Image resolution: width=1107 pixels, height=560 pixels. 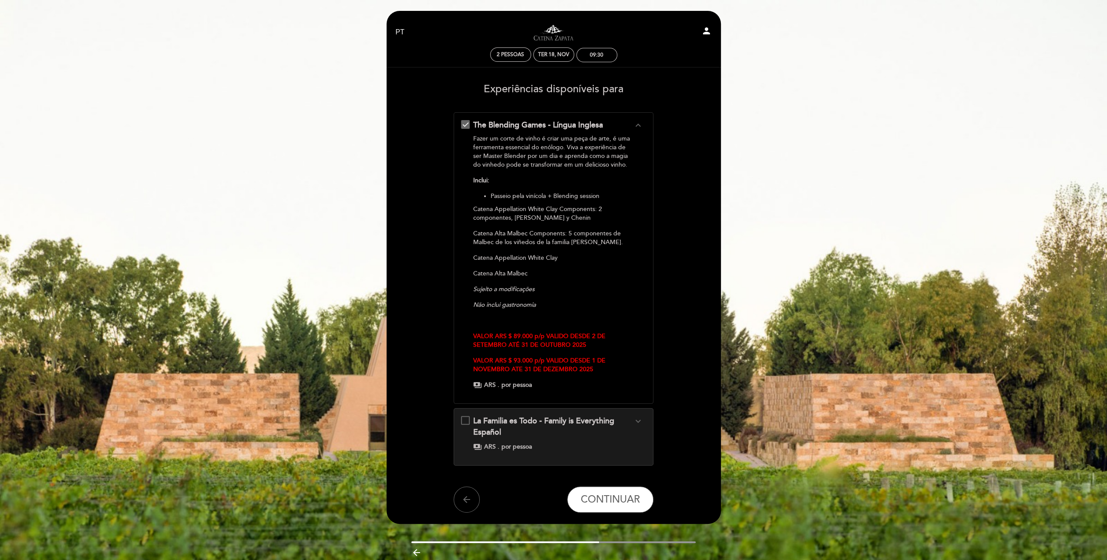 I want to click on p: Fazer um corte de vinho é criar uma peça de arte, é uma ferramenta essencial do enólogo. Viva a e..., so click(x=553, y=152).